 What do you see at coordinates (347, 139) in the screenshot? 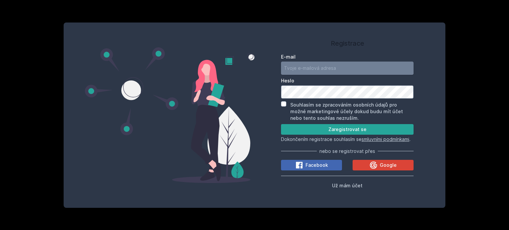
I see `p: Dokončením registrace souhlasím se .` at bounding box center [347, 139].